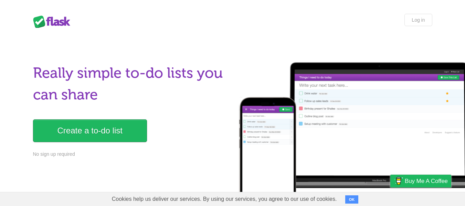 Image resolution: width=465 pixels, height=206 pixels. Describe the element at coordinates (419, 20) in the screenshot. I see `a: Log in` at that location.